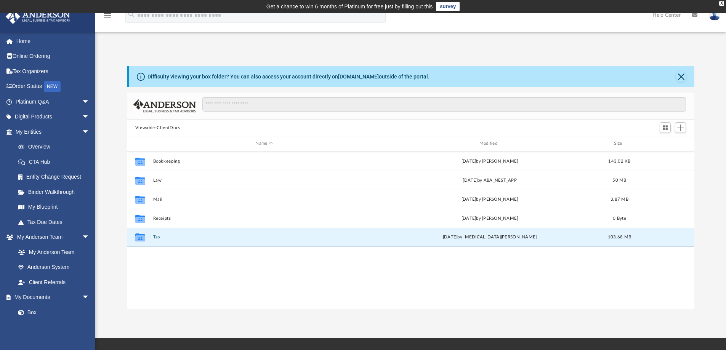 The image size is (726, 350). I want to click on button: Law, so click(264, 180).